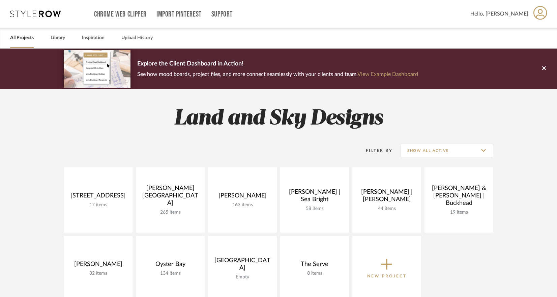 Image resolution: width=557 pixels, height=297 pixels. What do you see at coordinates (387, 208) in the screenshot?
I see `div: 44 items` at bounding box center [387, 208].